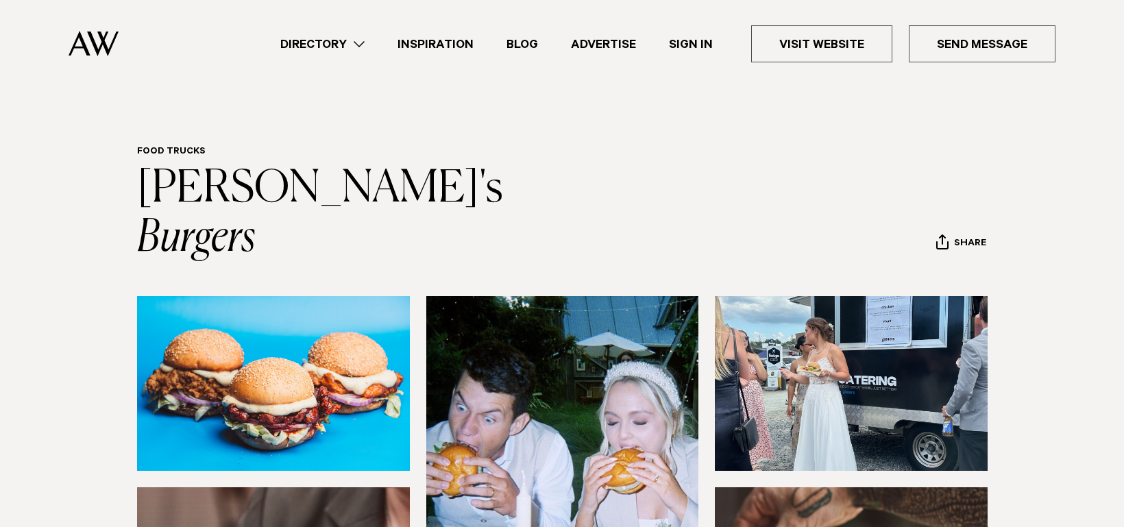  What do you see at coordinates (93, 43) in the screenshot?
I see `img: Auckland Weddings Logo` at bounding box center [93, 43].